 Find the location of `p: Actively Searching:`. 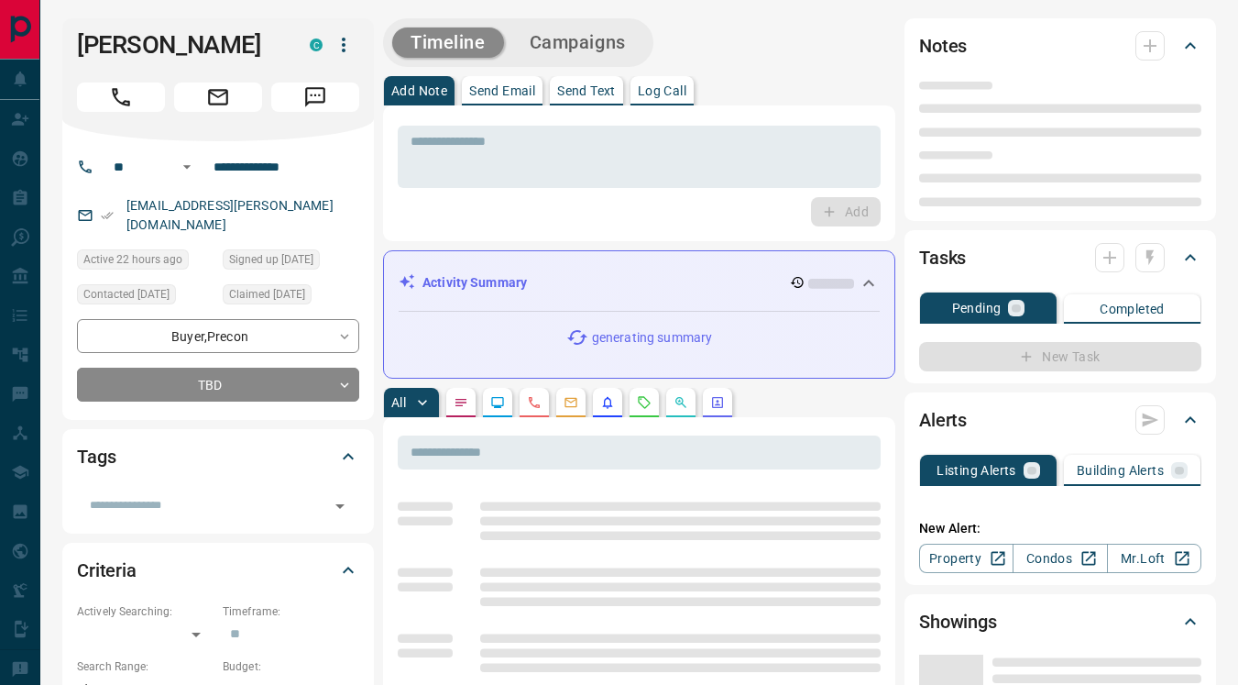

p: Actively Searching: is located at coordinates (145, 611).